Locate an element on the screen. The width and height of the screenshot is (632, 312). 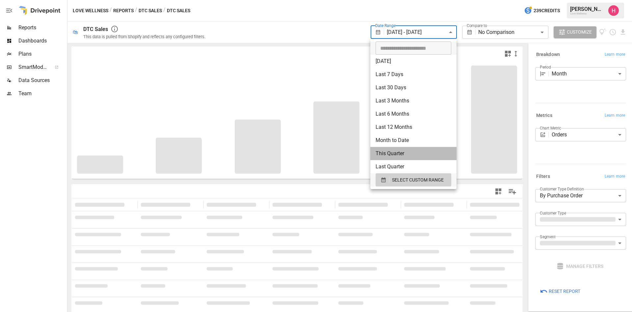
span: SELECT CUSTOM RANGE is located at coordinates (418, 180).